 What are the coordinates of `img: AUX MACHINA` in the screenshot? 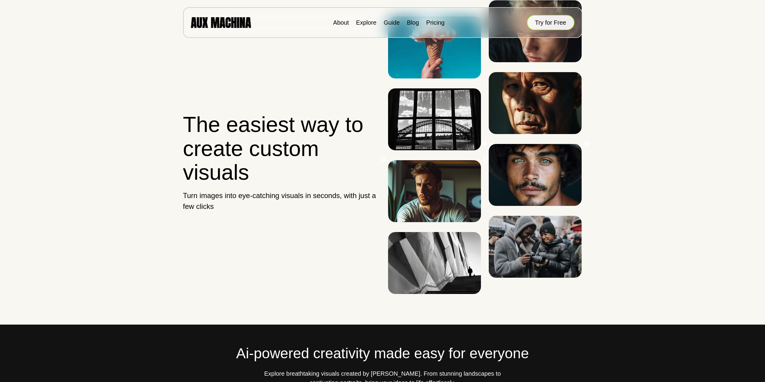 It's located at (221, 22).